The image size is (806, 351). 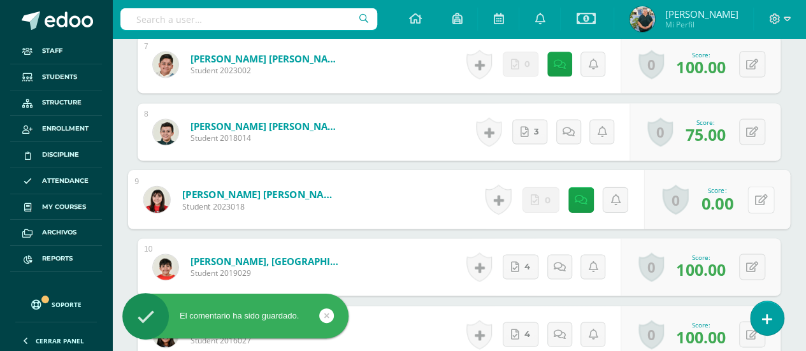 I want to click on a: My courses, so click(x=56, y=207).